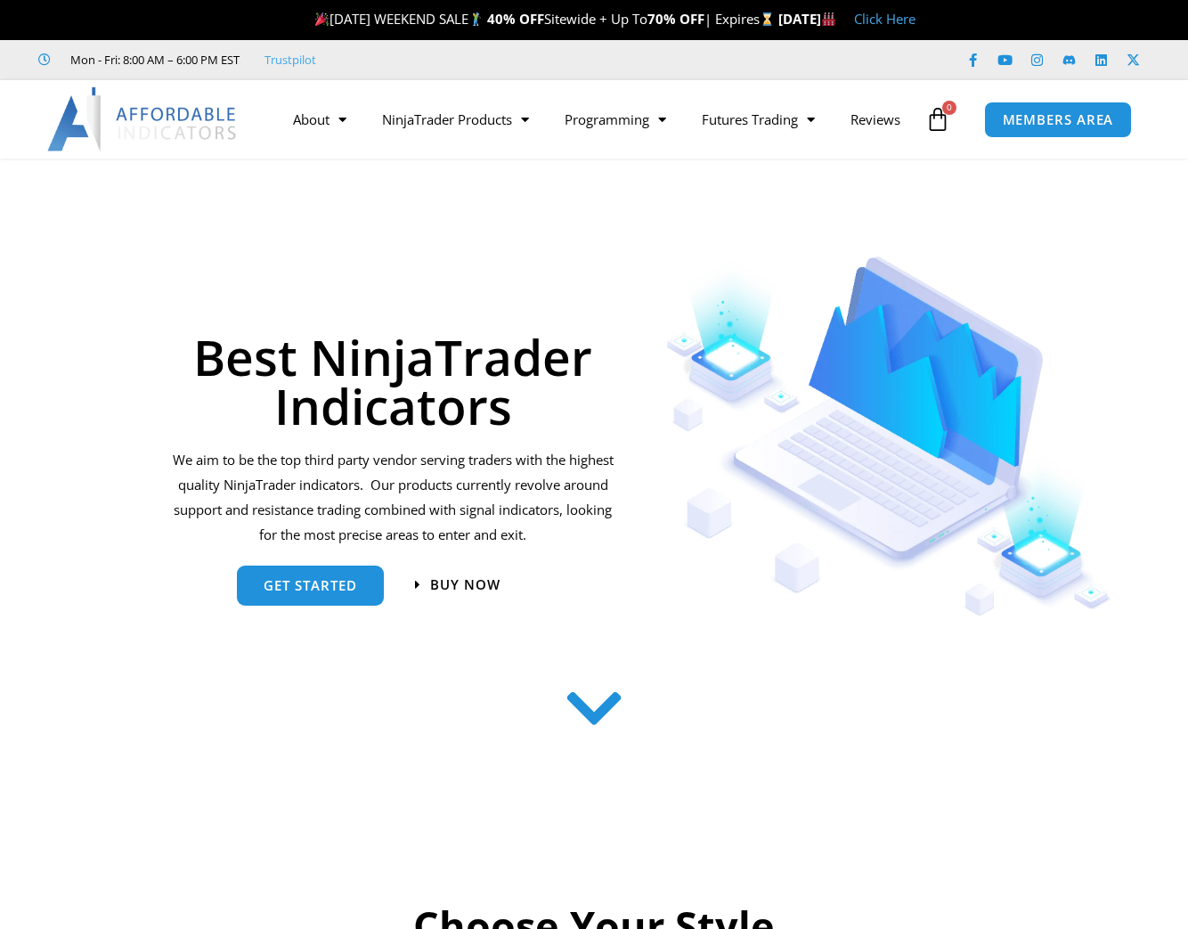  Describe the element at coordinates (950, 108) in the screenshot. I see `span: 0` at that location.